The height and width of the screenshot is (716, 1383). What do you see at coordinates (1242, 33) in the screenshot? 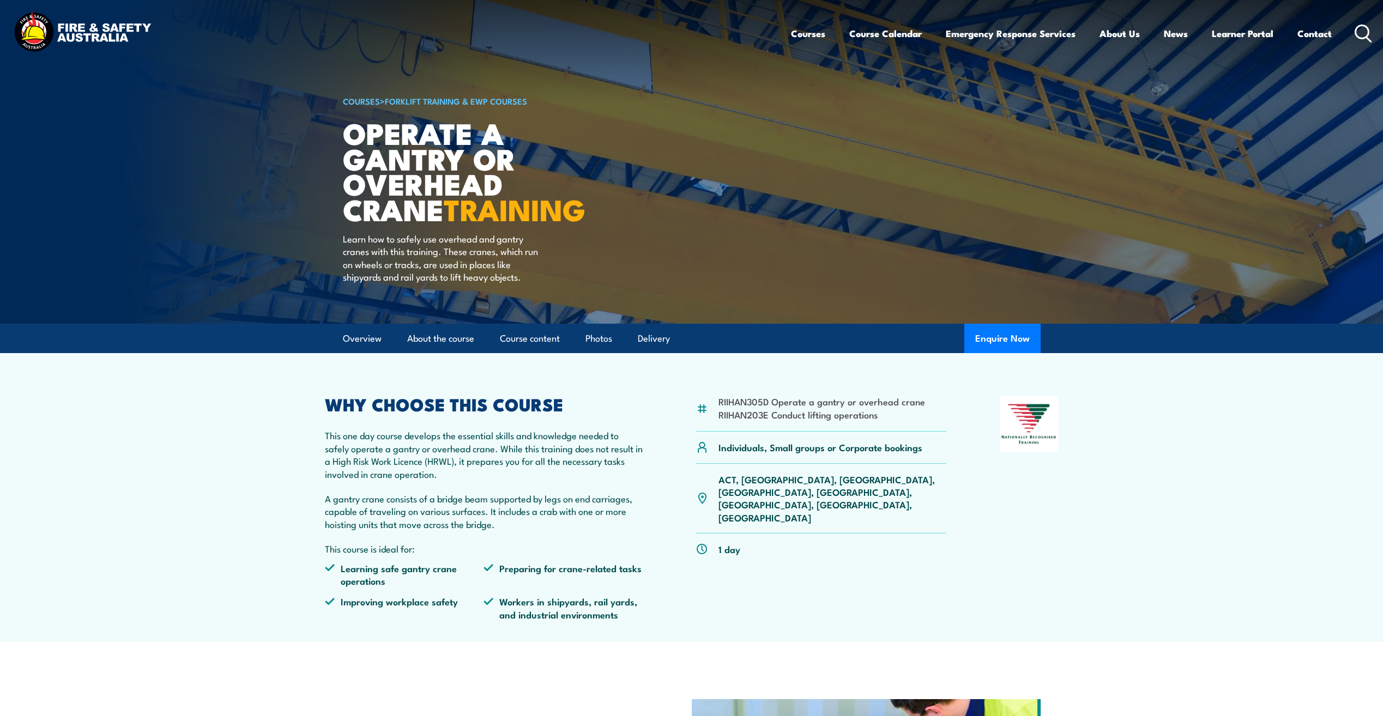
I see `a: Learner Portal` at bounding box center [1242, 33].